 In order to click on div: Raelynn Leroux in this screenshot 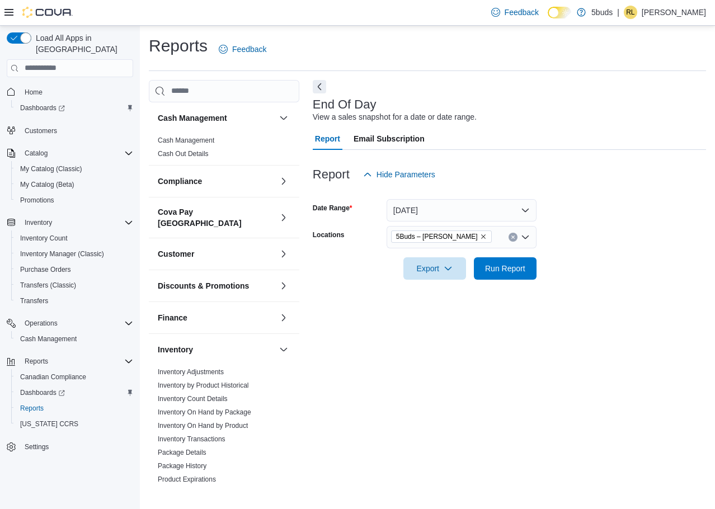, I will do `click(630, 12)`.